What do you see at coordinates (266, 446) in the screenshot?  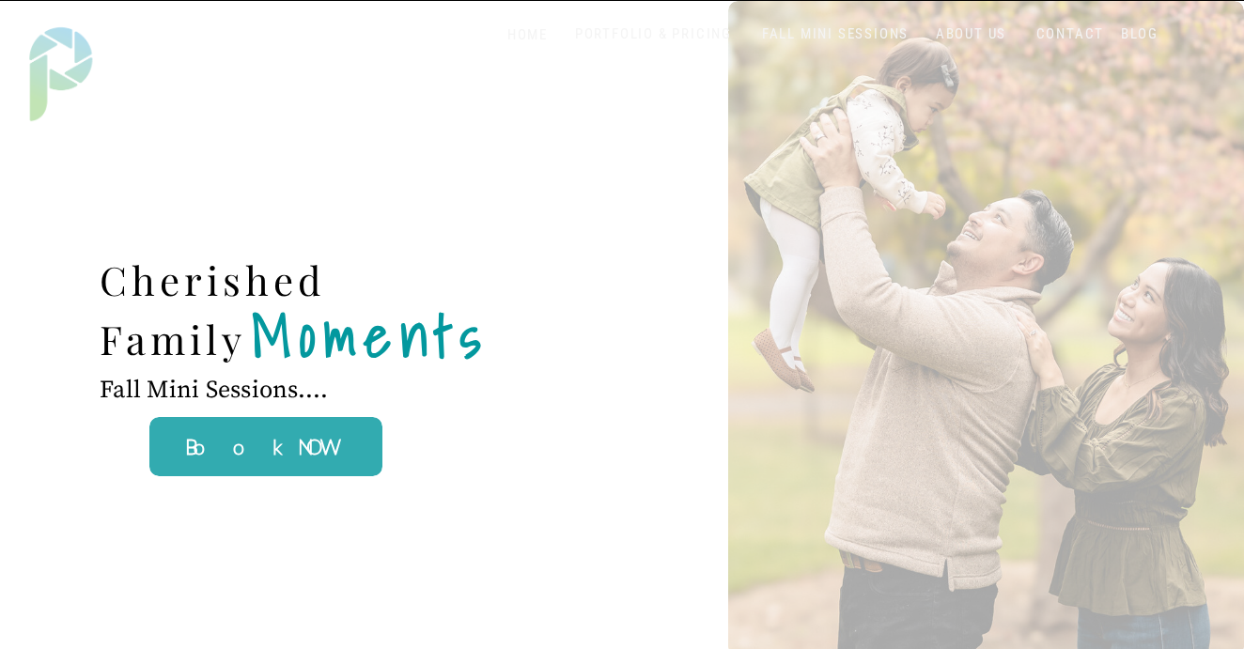 I see `b: Book NOW` at bounding box center [266, 446].